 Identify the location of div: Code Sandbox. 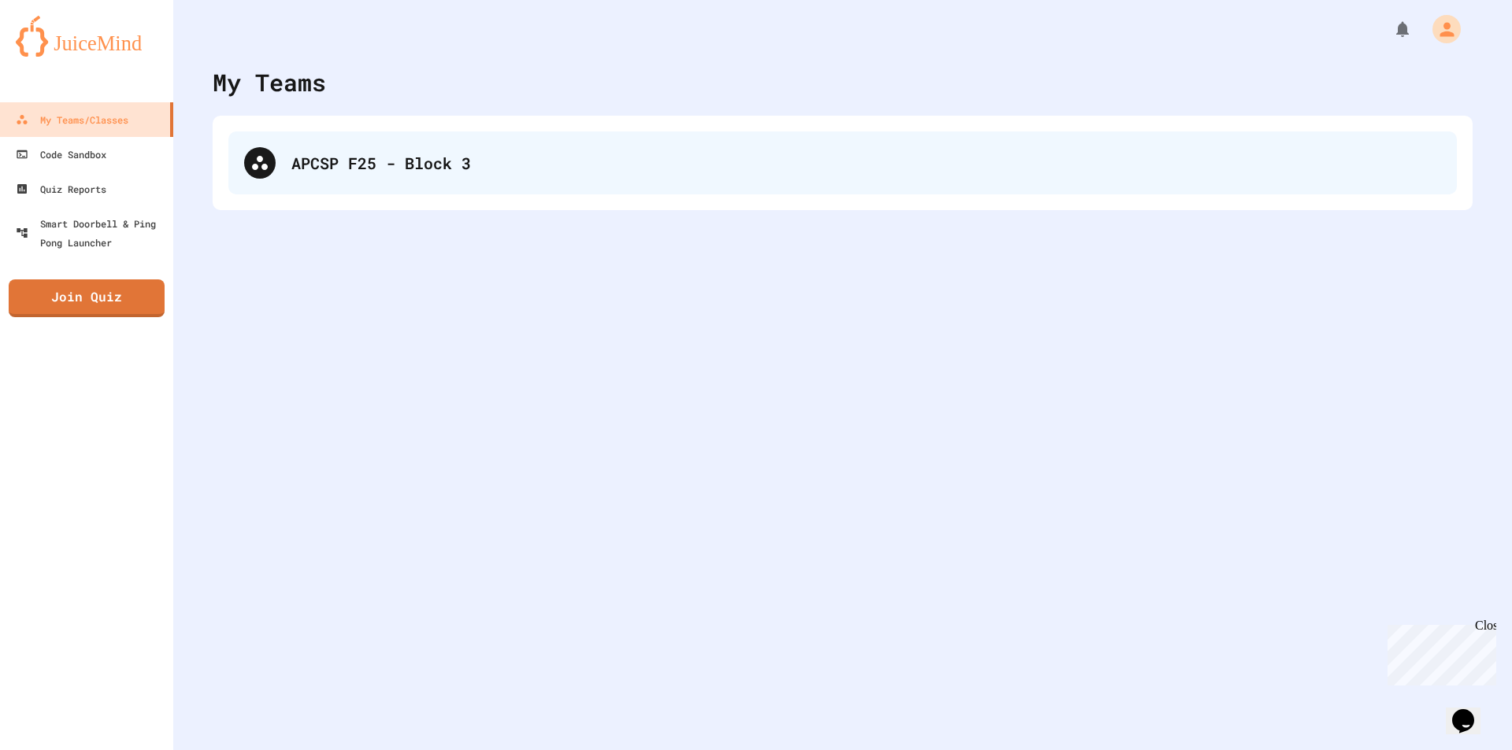
(61, 154).